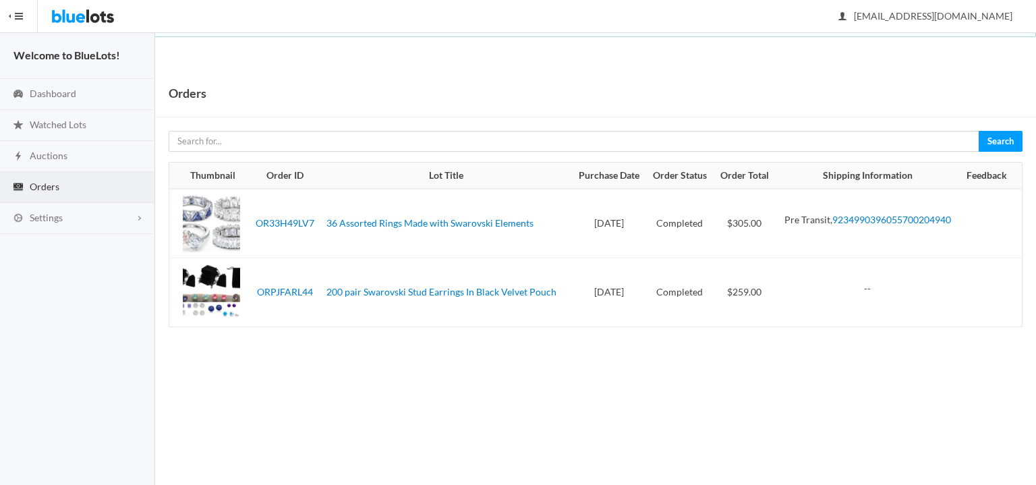 This screenshot has width=1036, height=485. Describe the element at coordinates (45, 186) in the screenshot. I see `span: Orders` at that location.